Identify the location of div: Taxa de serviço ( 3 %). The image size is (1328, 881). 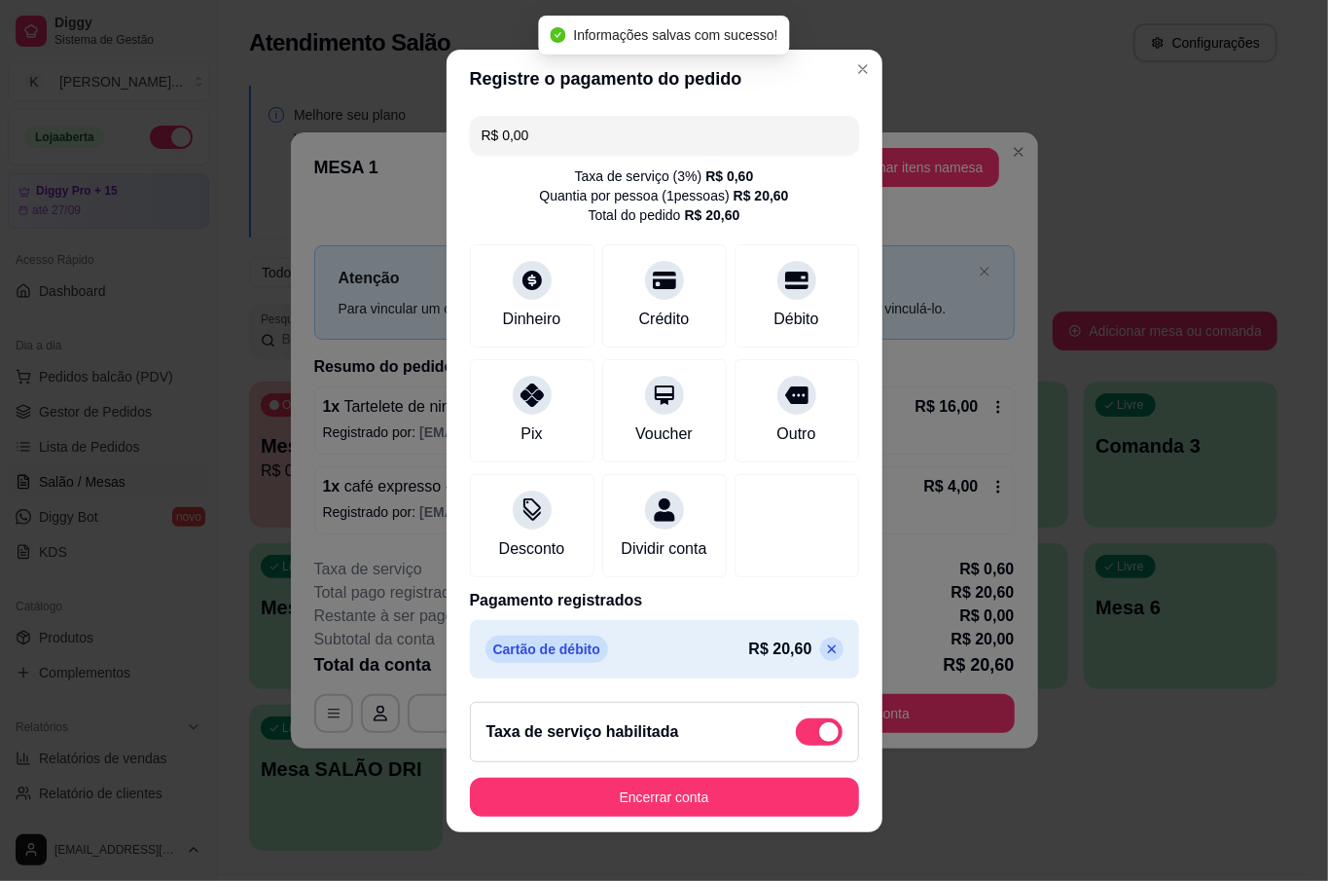
(665, 176).